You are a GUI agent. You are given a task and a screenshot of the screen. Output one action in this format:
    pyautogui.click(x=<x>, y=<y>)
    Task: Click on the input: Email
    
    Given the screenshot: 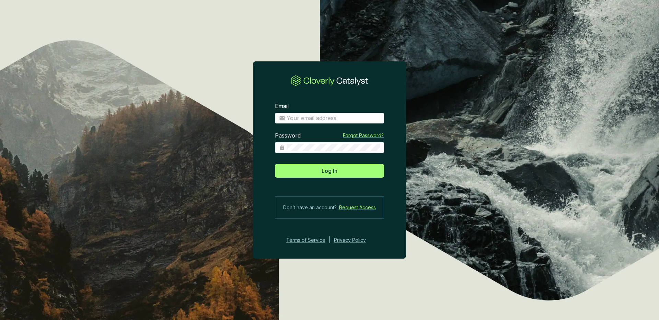 What is the action you would take?
    pyautogui.click(x=333, y=118)
    